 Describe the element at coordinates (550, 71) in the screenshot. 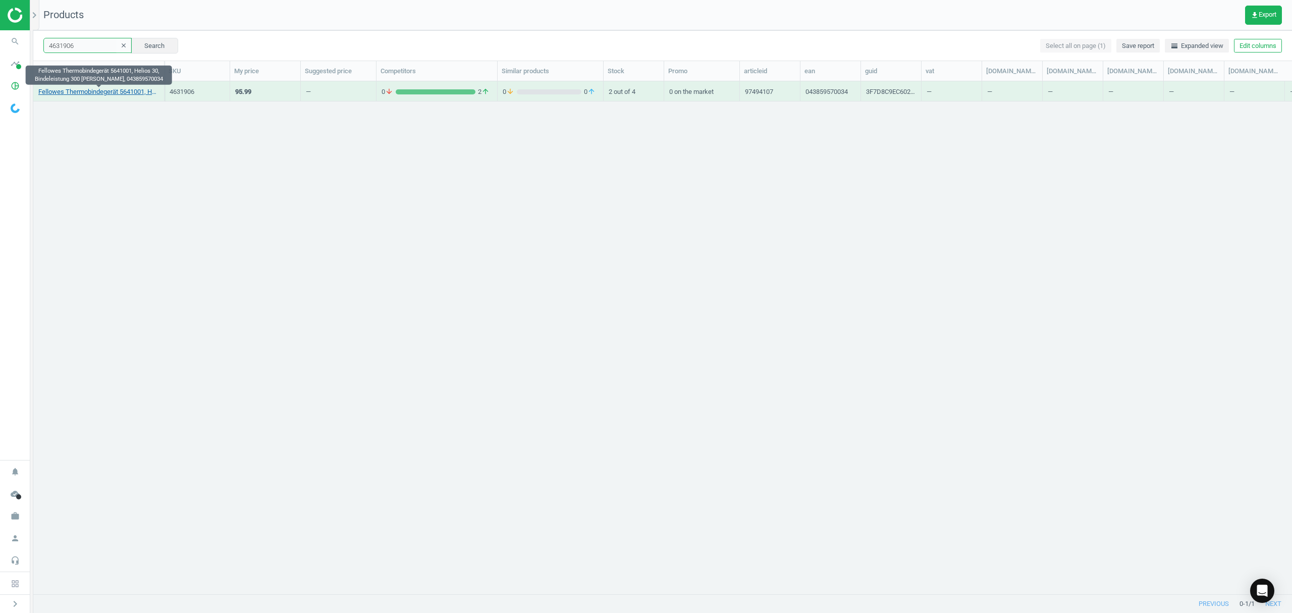

I see `div: Similar products` at that location.